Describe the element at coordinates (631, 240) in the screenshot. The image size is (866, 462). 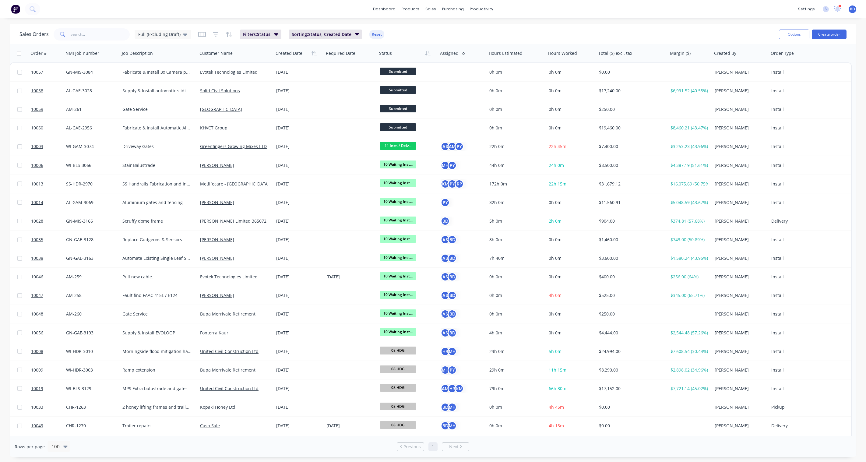
I see `div: $1,460.00` at that location.